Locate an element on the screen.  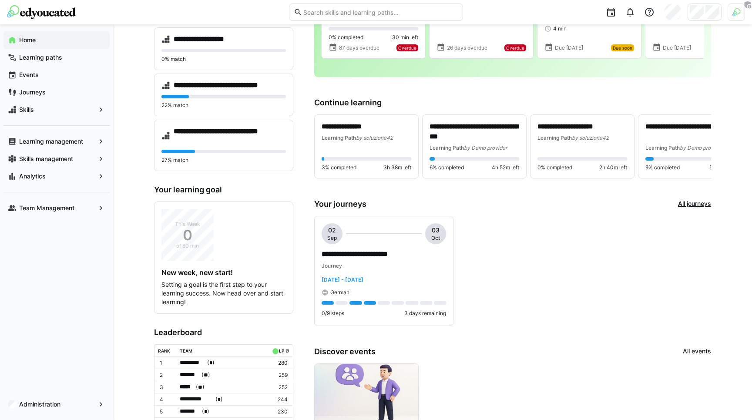
span: Journey is located at coordinates (332, 265).